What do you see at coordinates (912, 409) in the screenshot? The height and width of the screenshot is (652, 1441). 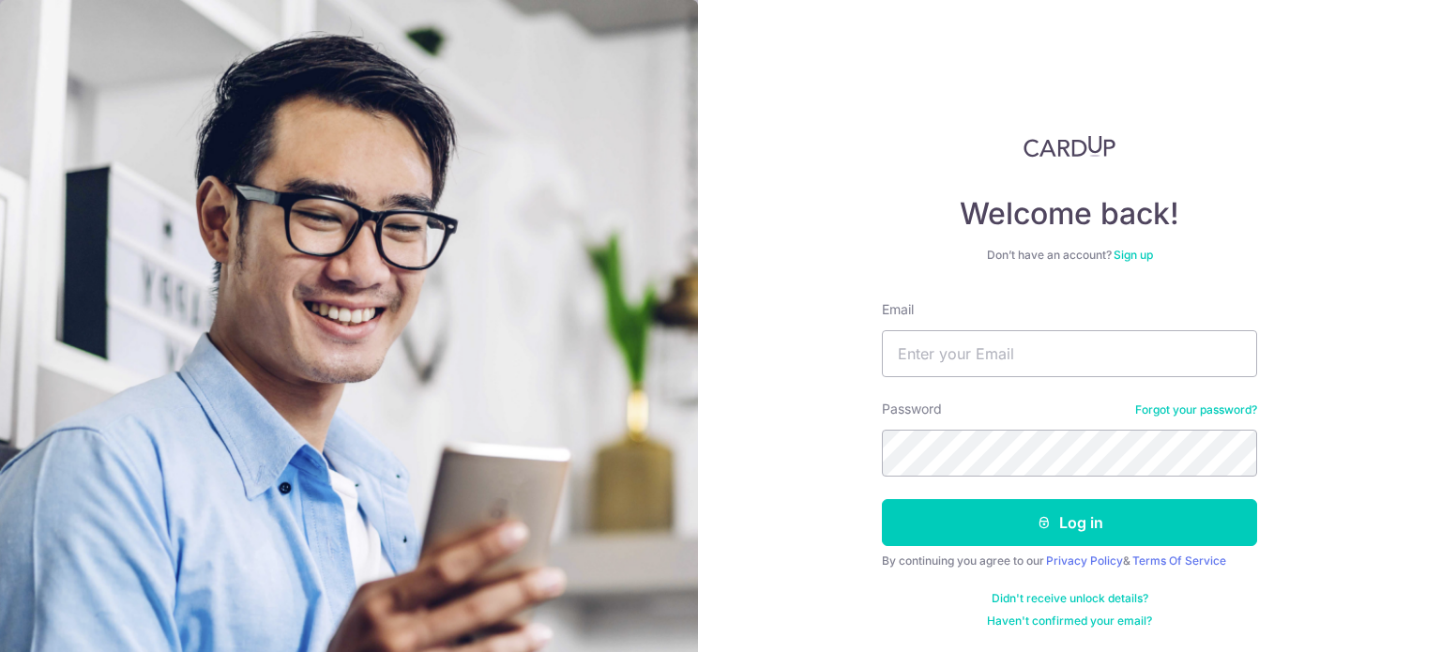 I see `label: Password` at bounding box center [912, 409].